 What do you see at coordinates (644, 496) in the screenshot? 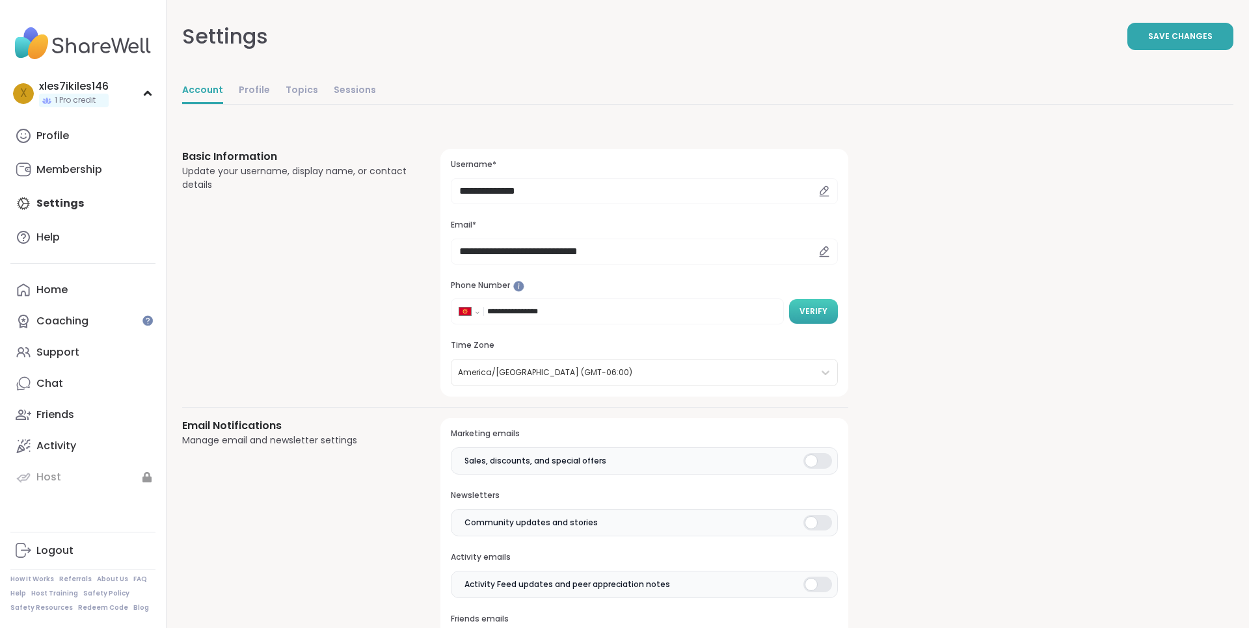
I see `h3: Newsletters` at bounding box center [644, 496].